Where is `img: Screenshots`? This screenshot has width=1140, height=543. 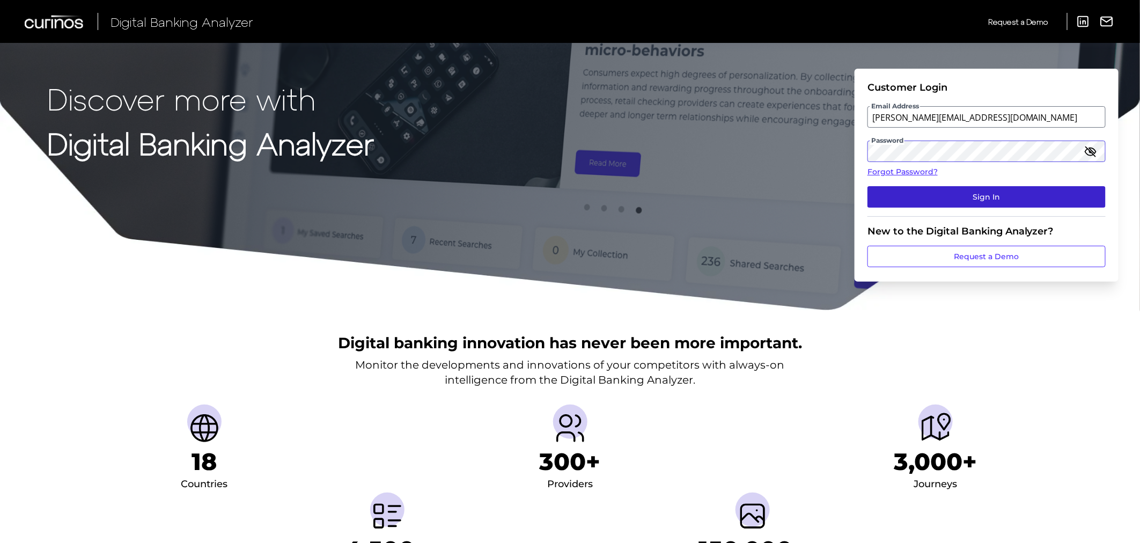
img: Screenshots is located at coordinates (753, 516).